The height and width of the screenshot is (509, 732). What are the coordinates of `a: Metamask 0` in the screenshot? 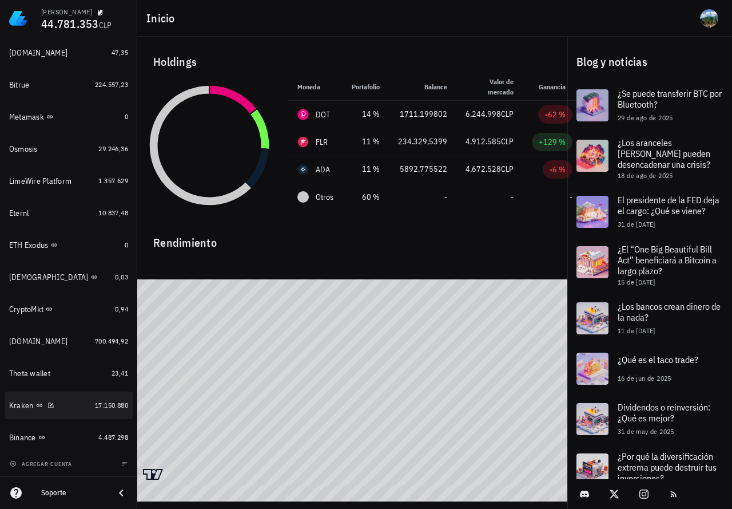 It's located at (69, 117).